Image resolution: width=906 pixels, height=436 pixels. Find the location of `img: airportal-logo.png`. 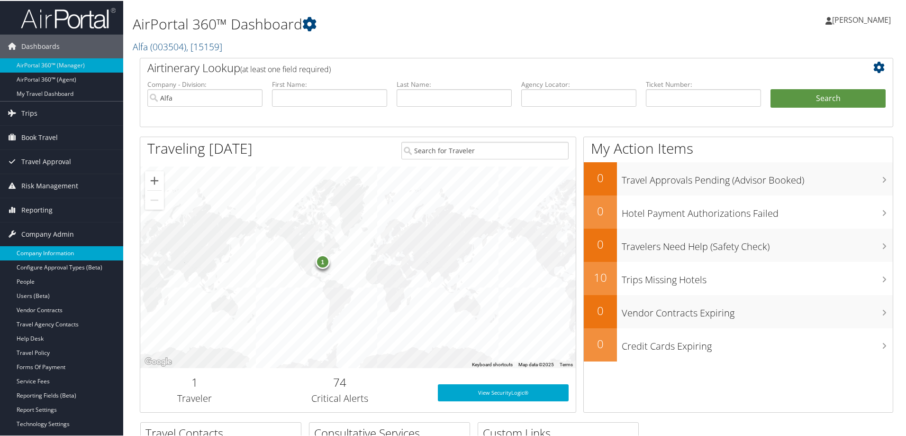

img: airportal-logo.png is located at coordinates (68, 17).